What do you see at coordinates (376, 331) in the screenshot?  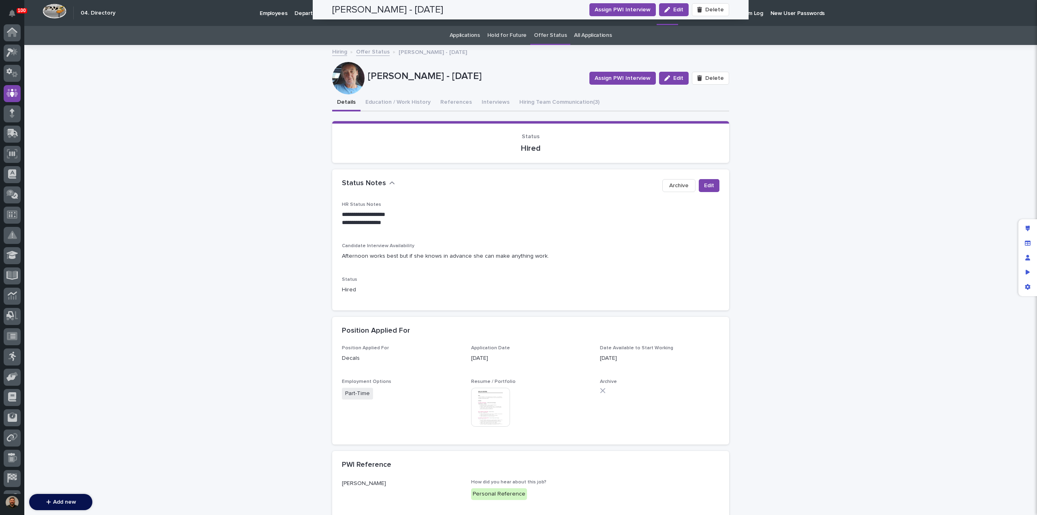 I see `h2: Position Applied For` at bounding box center [376, 331].